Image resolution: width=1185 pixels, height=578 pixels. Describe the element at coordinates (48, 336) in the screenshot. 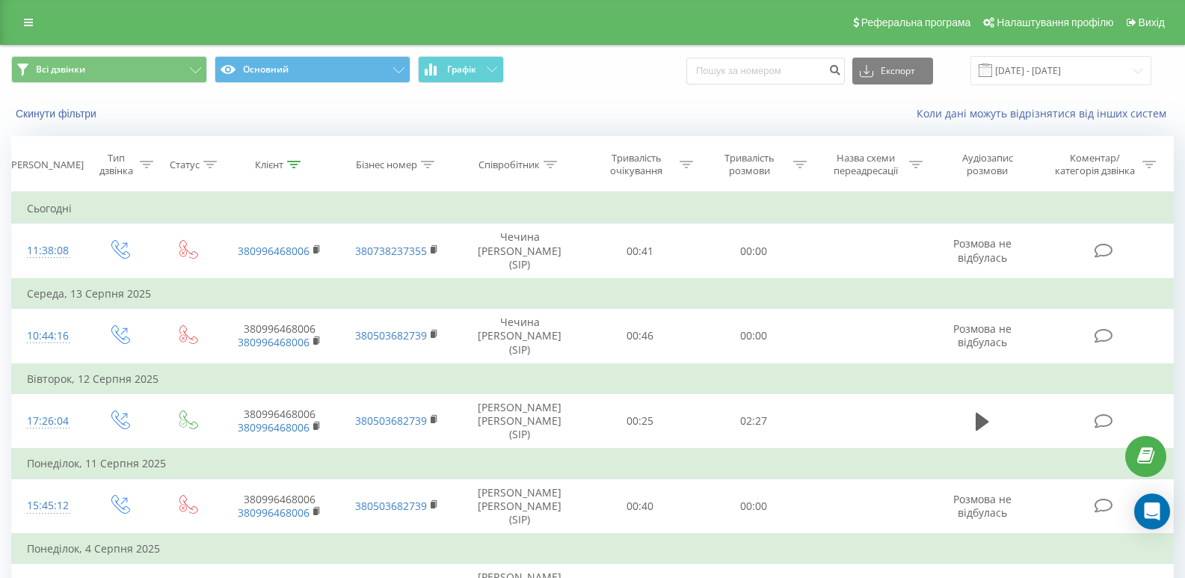

I see `div: 10:44:16` at that location.